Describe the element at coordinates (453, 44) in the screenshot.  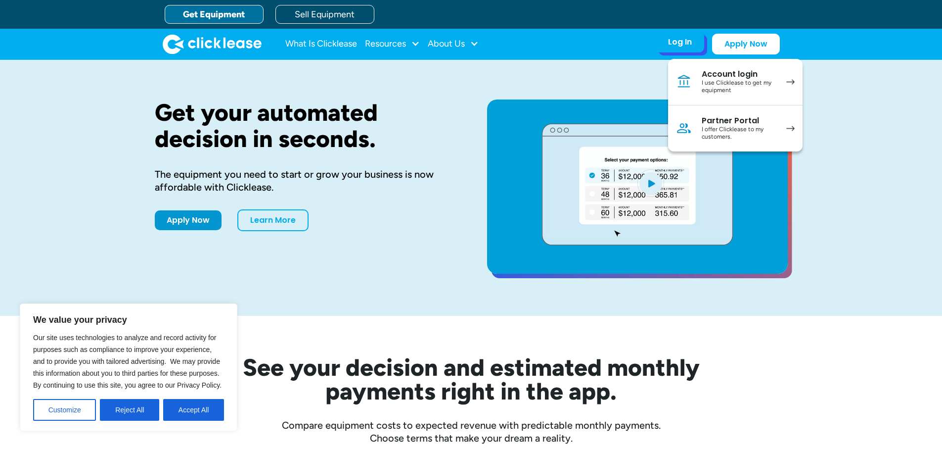
I see `div: About Us` at that location.